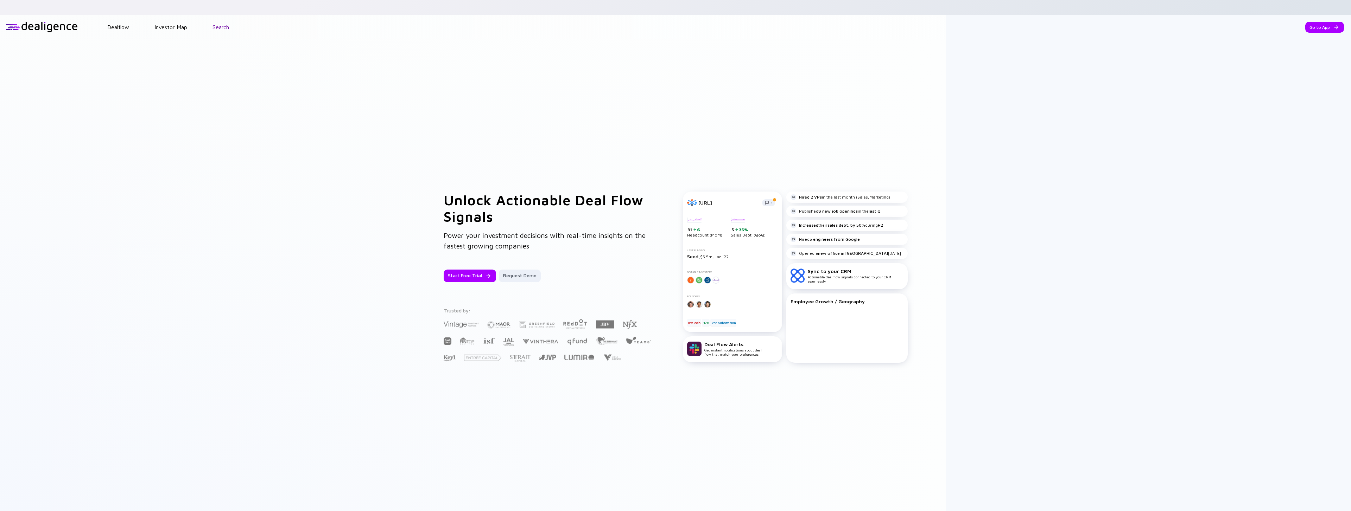  I want to click on div: 31, so click(705, 230).